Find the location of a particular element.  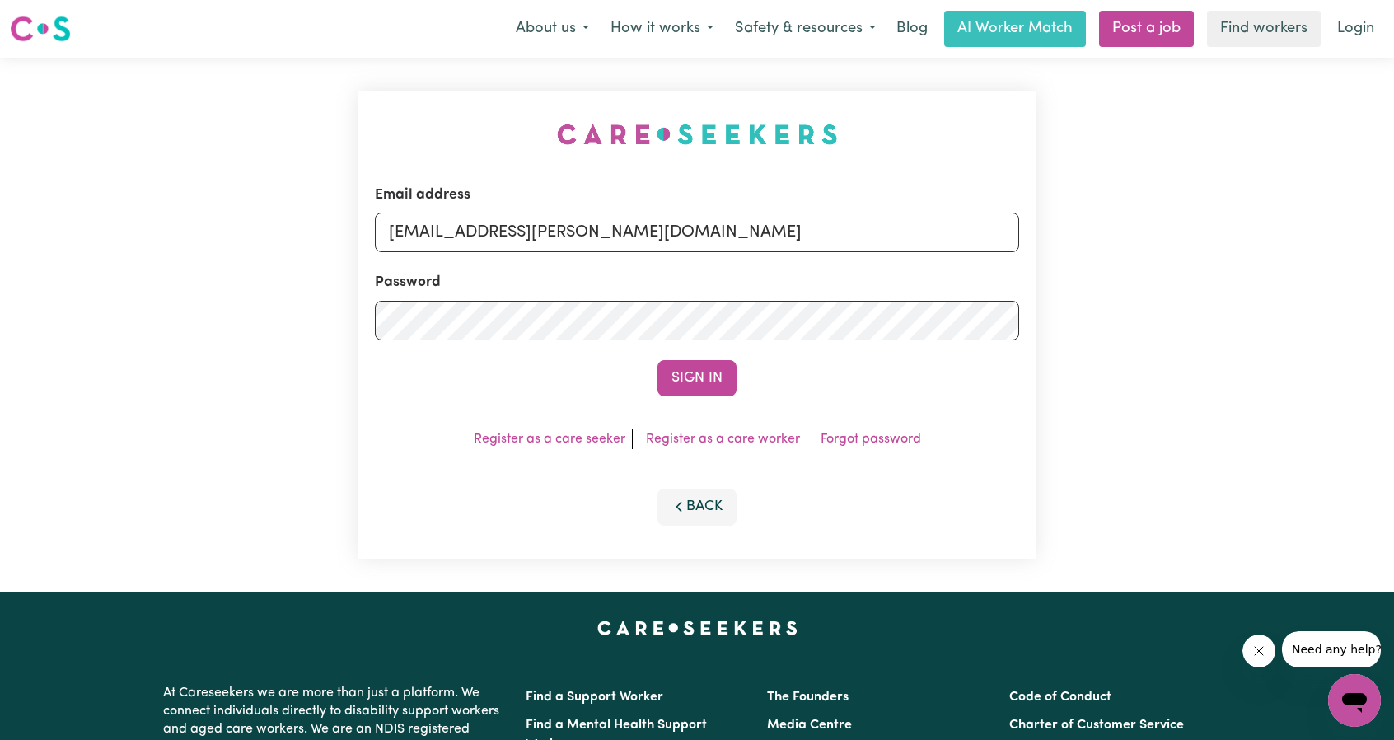

img: Careseekers logo is located at coordinates (40, 29).